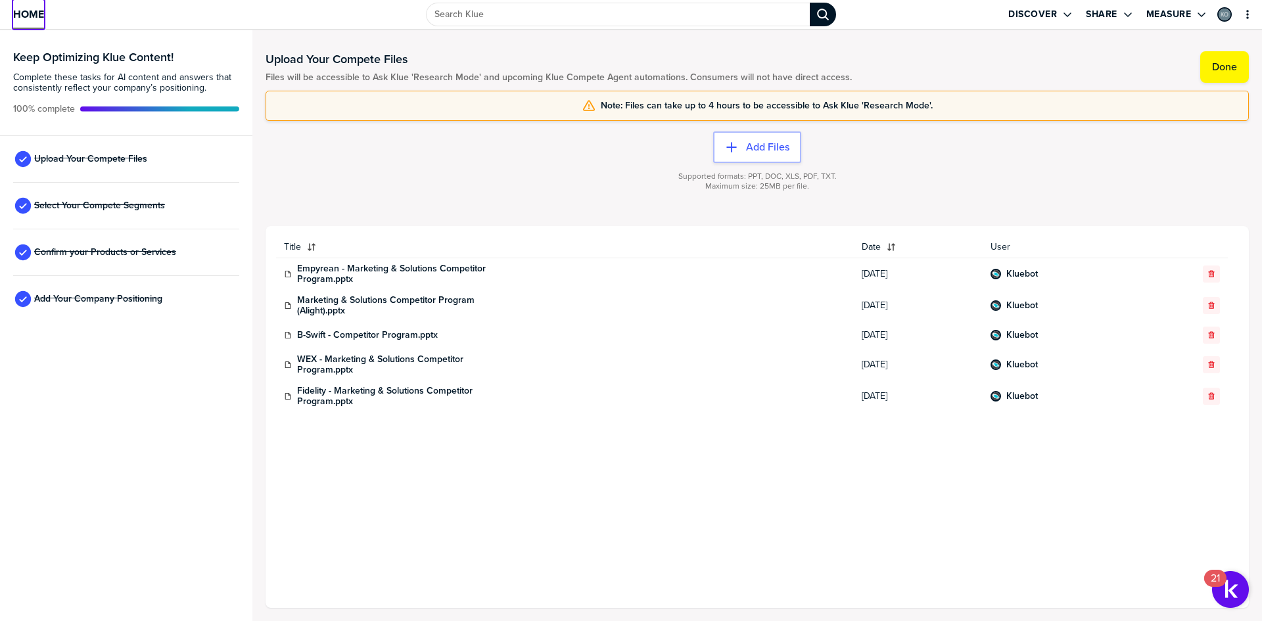 The height and width of the screenshot is (621, 1262). What do you see at coordinates (292, 247) in the screenshot?
I see `span: Title` at bounding box center [292, 247].